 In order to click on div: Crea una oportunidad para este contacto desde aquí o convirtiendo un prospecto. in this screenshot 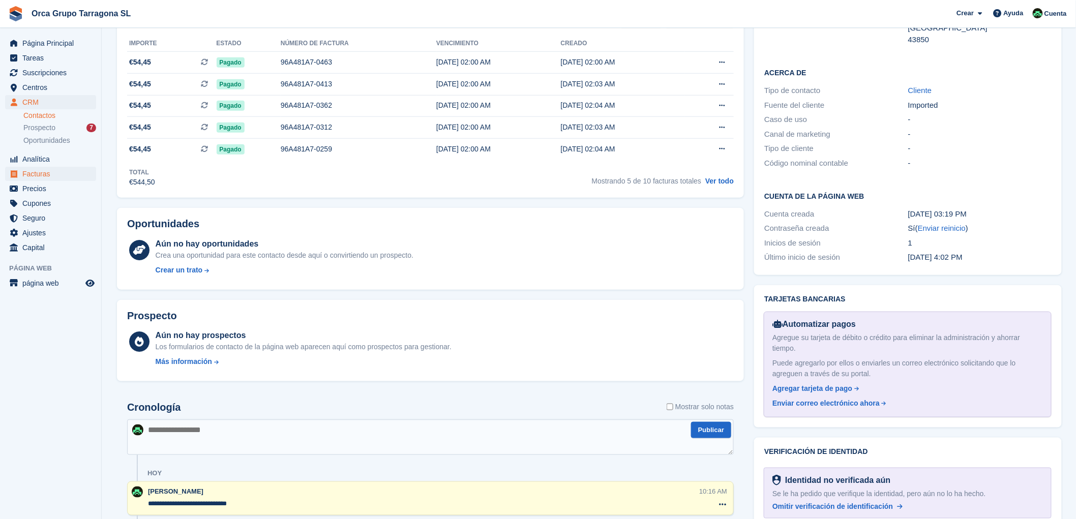, I will do `click(284, 255)`.